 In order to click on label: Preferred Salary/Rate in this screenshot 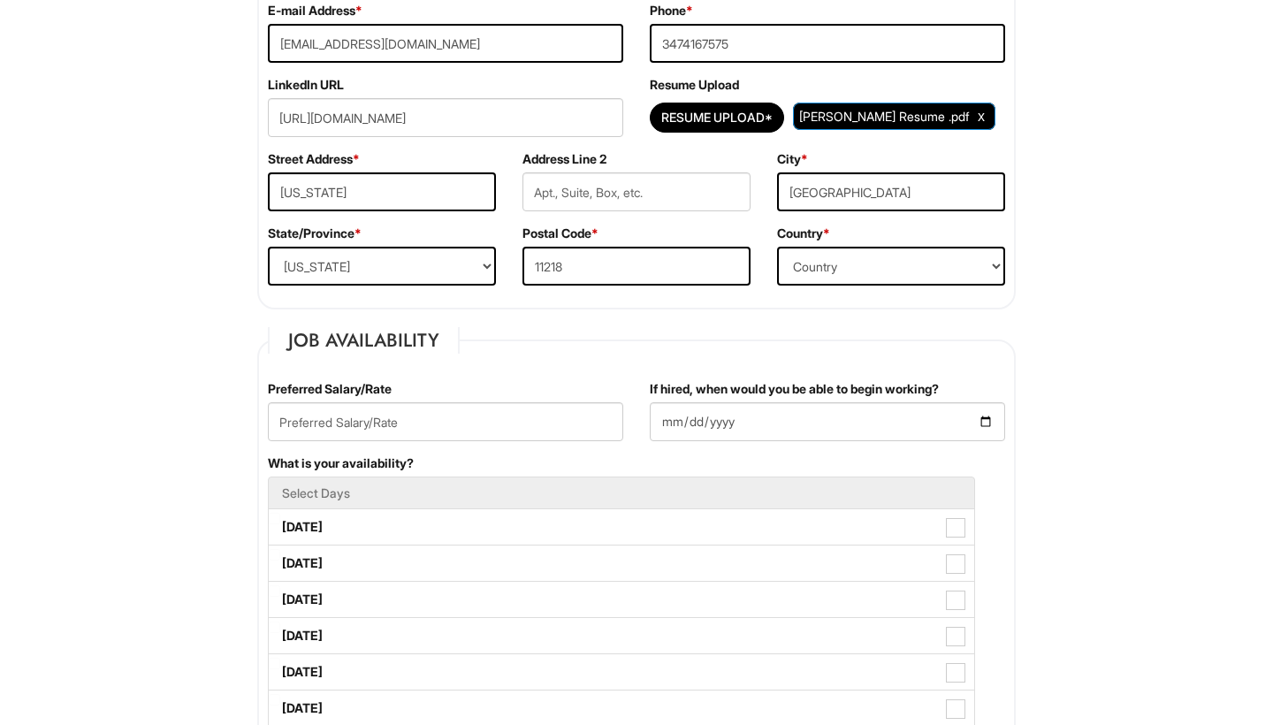, I will do `click(330, 389)`.